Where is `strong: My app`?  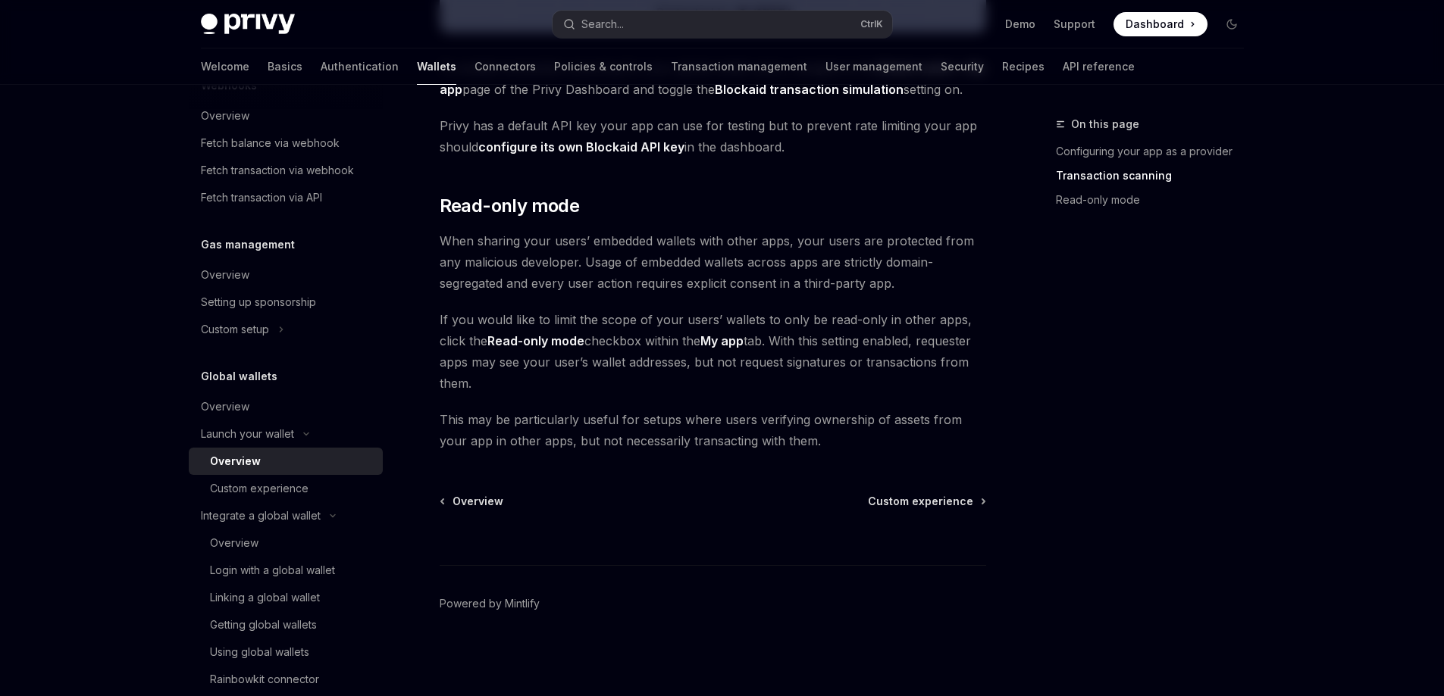 strong: My app is located at coordinates (722, 341).